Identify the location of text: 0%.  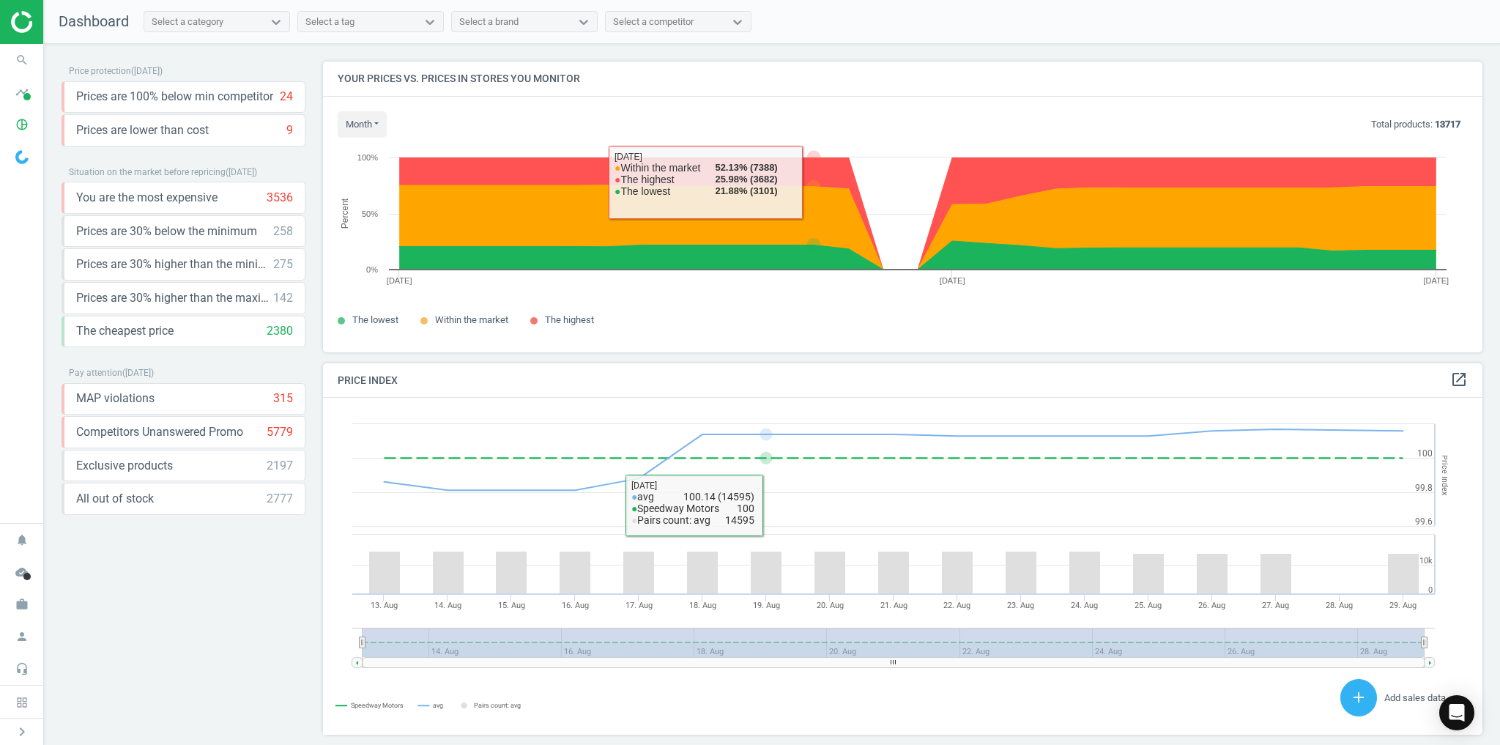
(372, 270).